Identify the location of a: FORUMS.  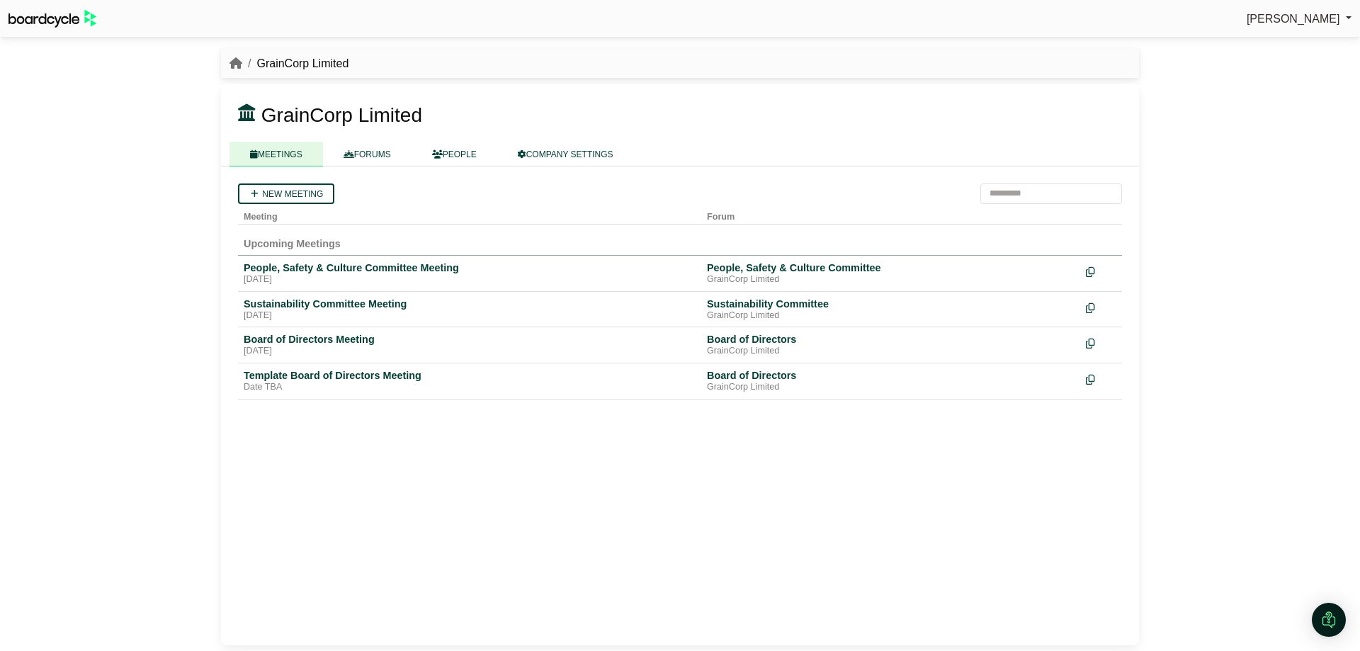
(367, 154).